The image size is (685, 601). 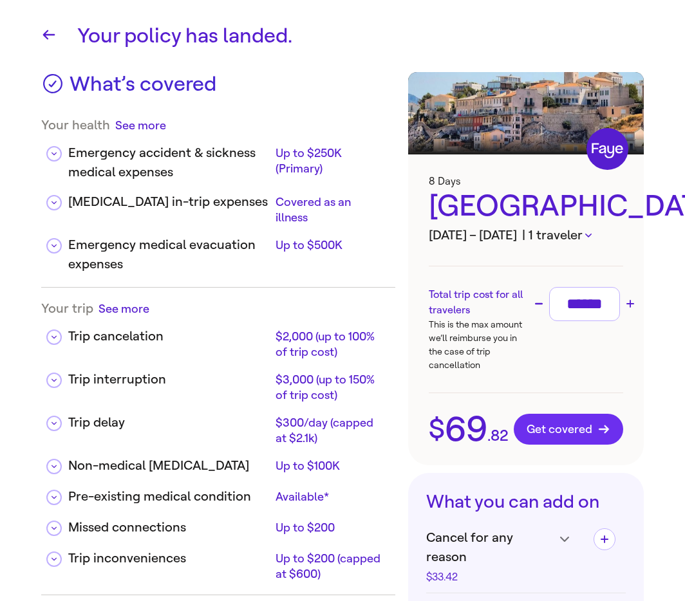 What do you see at coordinates (218, 250) in the screenshot?
I see `div: Emergency medical evacuation expensesUp to $500K` at bounding box center [218, 250].